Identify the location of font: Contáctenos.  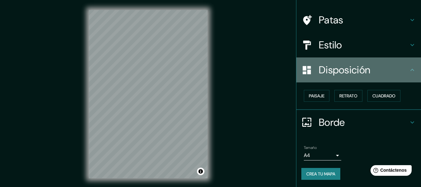
(28, 7).